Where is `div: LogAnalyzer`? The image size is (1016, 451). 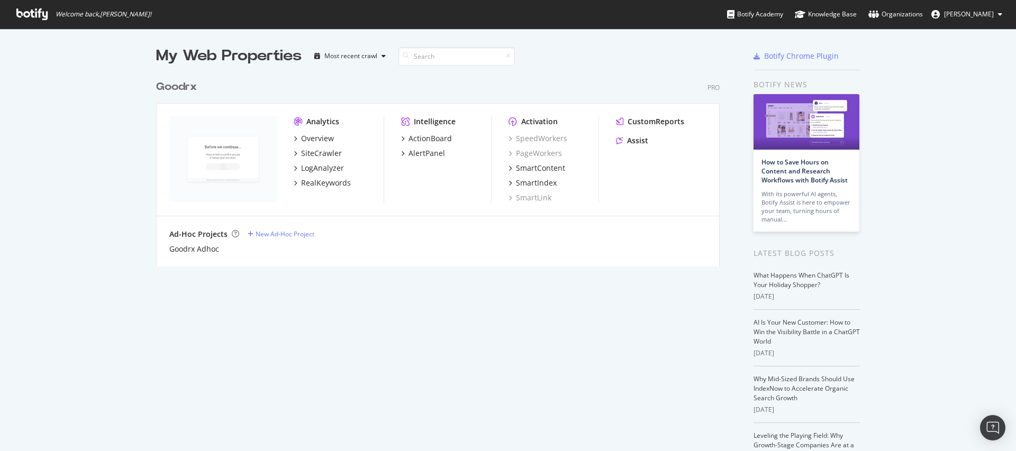
div: LogAnalyzer is located at coordinates (322, 168).